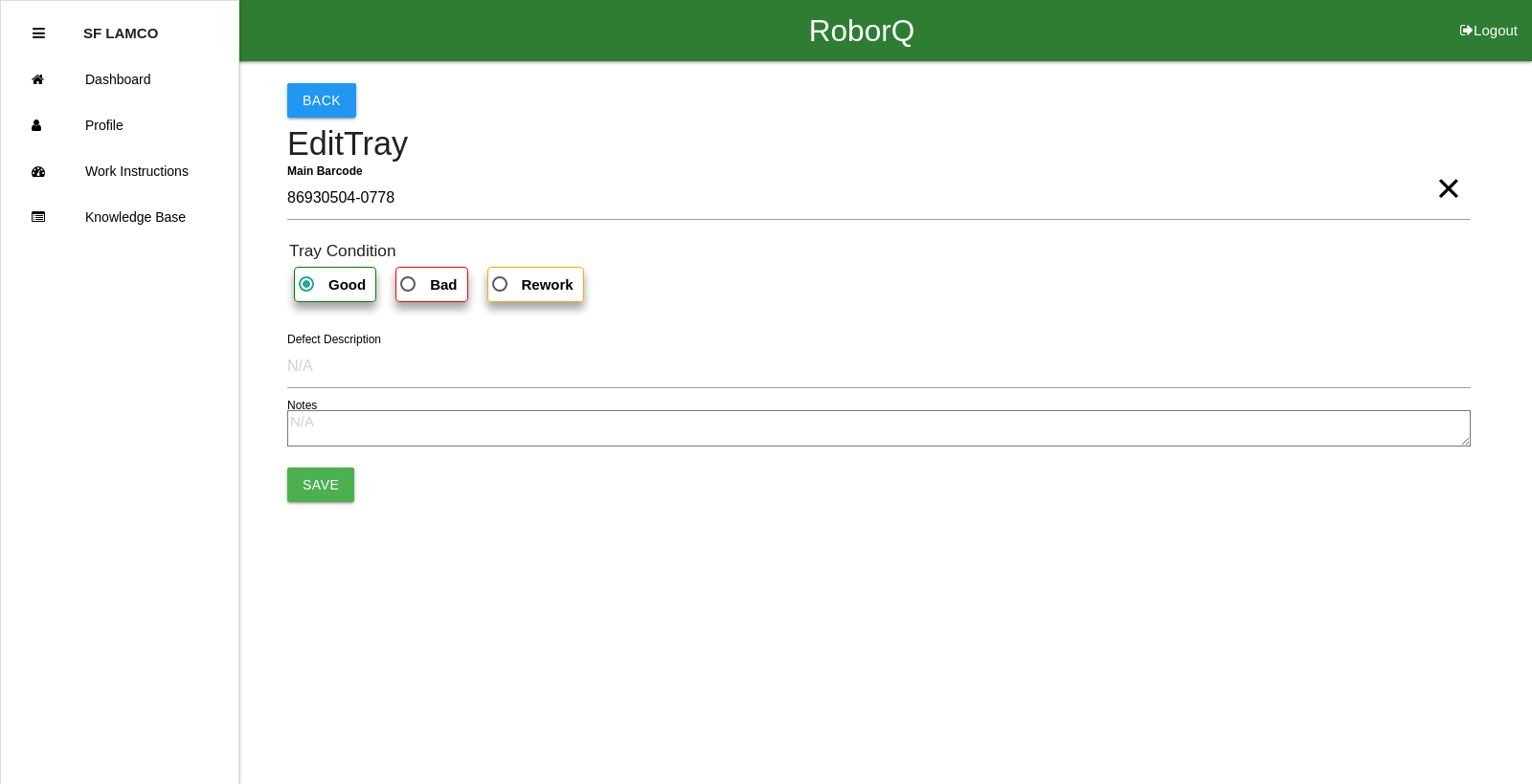  Describe the element at coordinates (1448, 170) in the screenshot. I see `span: Clear Input` at that location.